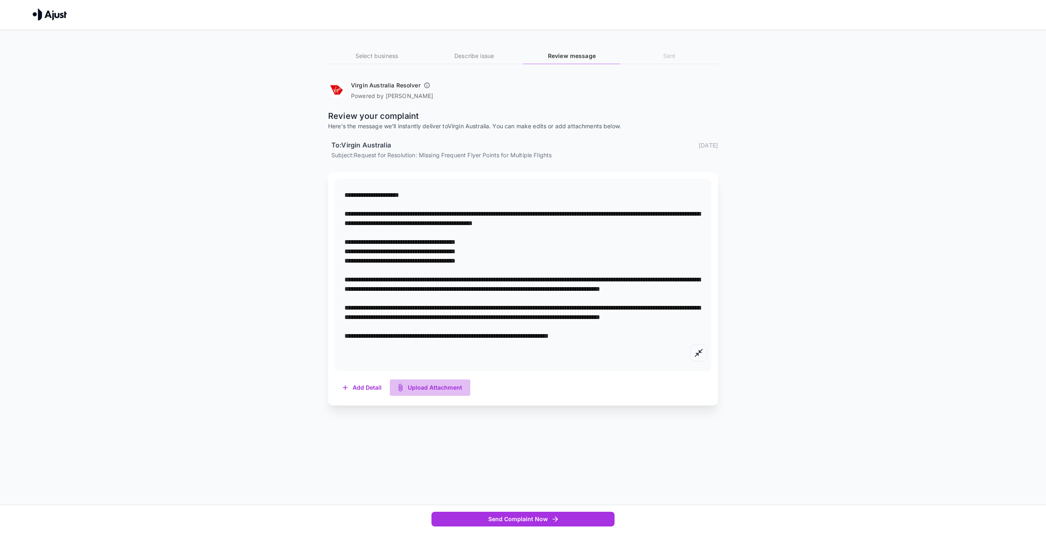  Describe the element at coordinates (523, 116) in the screenshot. I see `p: Review your complaint` at that location.